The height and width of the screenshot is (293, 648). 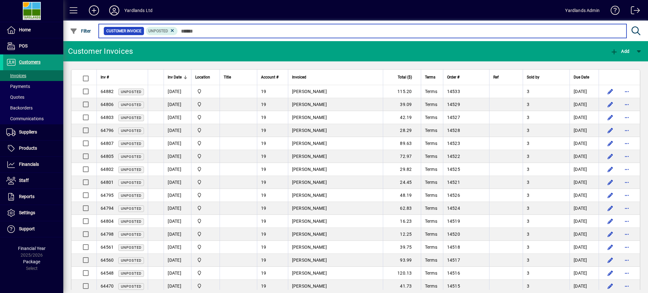 I want to click on span: 64805, so click(x=107, y=156).